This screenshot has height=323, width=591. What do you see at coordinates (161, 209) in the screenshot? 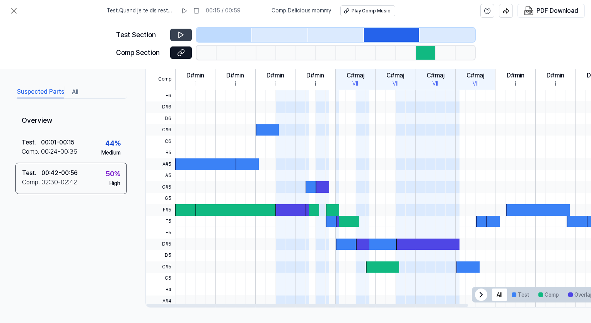
I see `span: F#5` at bounding box center [161, 209].